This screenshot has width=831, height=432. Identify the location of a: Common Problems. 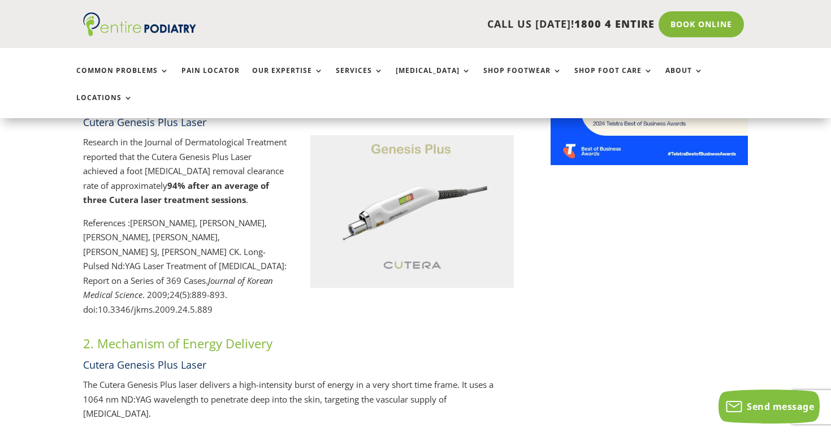
(123, 79).